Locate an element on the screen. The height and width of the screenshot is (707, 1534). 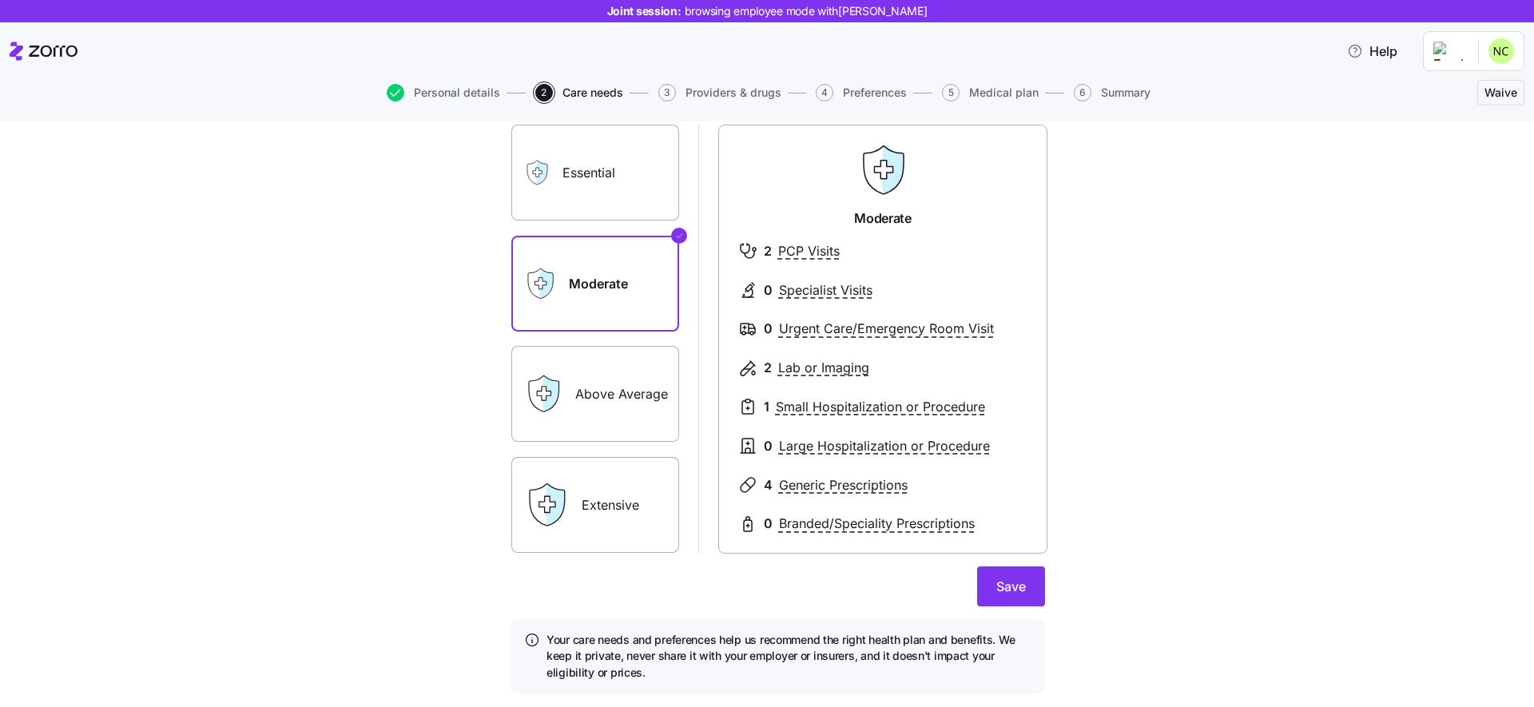
span: Waive is located at coordinates (1500, 93).